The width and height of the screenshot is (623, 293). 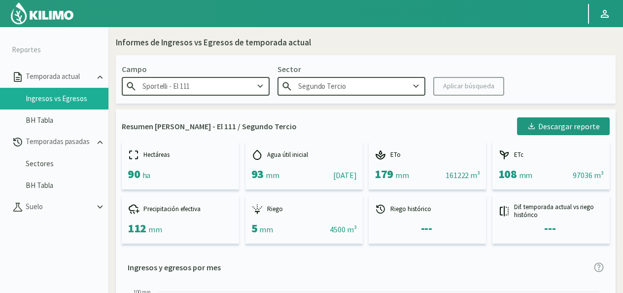 I want to click on button: Descargar reporte, so click(x=564, y=126).